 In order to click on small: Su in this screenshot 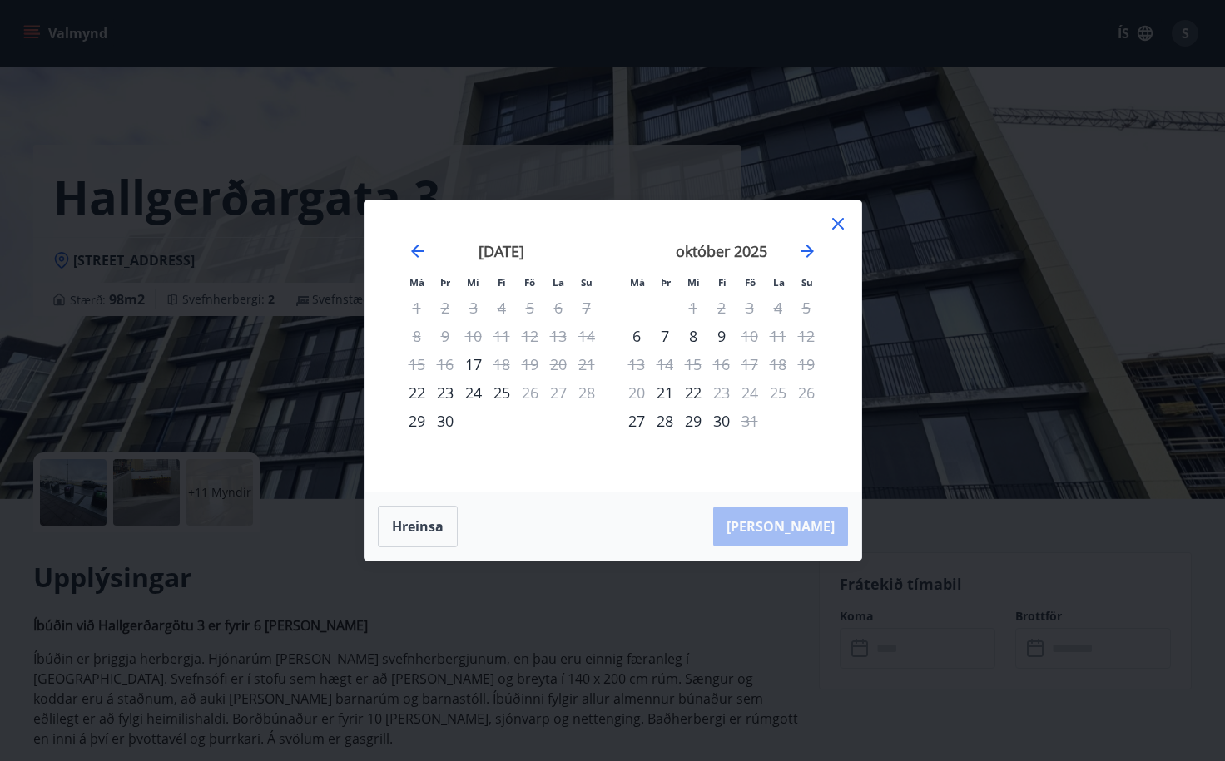, I will do `click(807, 282)`.